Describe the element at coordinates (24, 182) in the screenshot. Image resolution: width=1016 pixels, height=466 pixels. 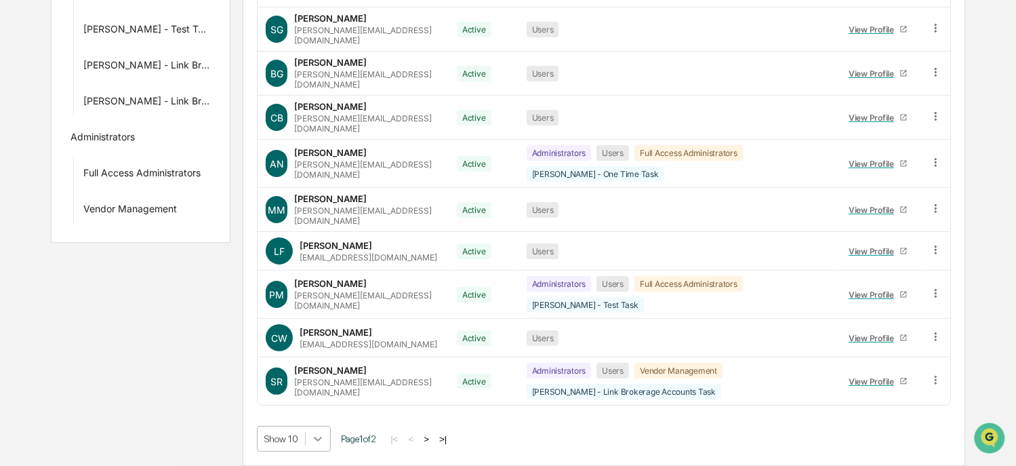
I see `img: Patti Mullin` at that location.